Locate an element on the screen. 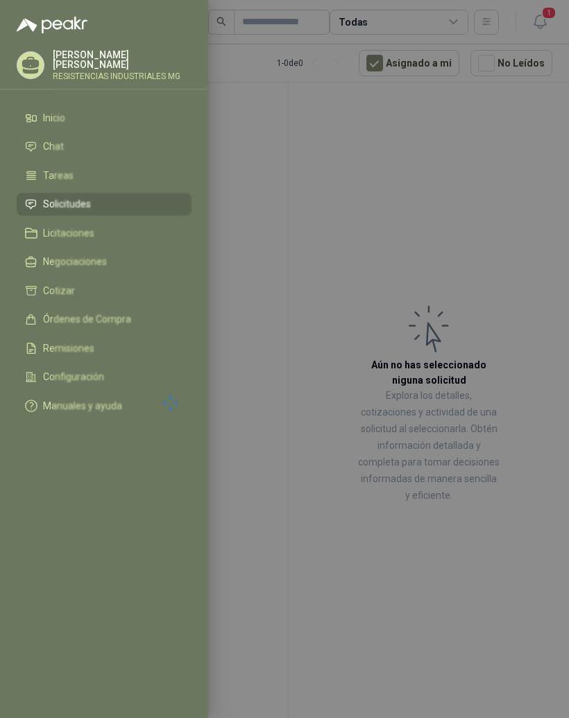  span: Chat is located at coordinates (53, 146).